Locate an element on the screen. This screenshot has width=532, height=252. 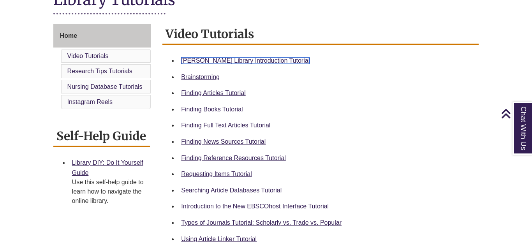
a: Searching Article Databases Tutorial is located at coordinates (231, 190).